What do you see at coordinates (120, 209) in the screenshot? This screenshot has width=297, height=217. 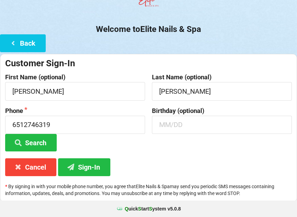 I see `img: favicon.ico` at bounding box center [120, 209].